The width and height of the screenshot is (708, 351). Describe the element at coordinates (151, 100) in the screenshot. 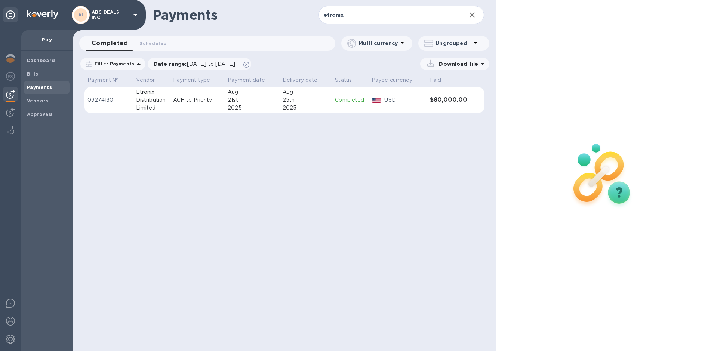

I see `div: Distribution` at that location.